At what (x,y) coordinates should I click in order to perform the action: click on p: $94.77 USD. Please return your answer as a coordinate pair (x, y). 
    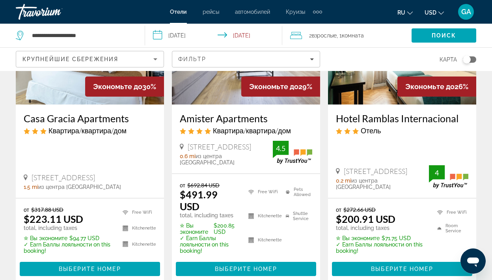
    Looking at the image, I should click on (68, 238).